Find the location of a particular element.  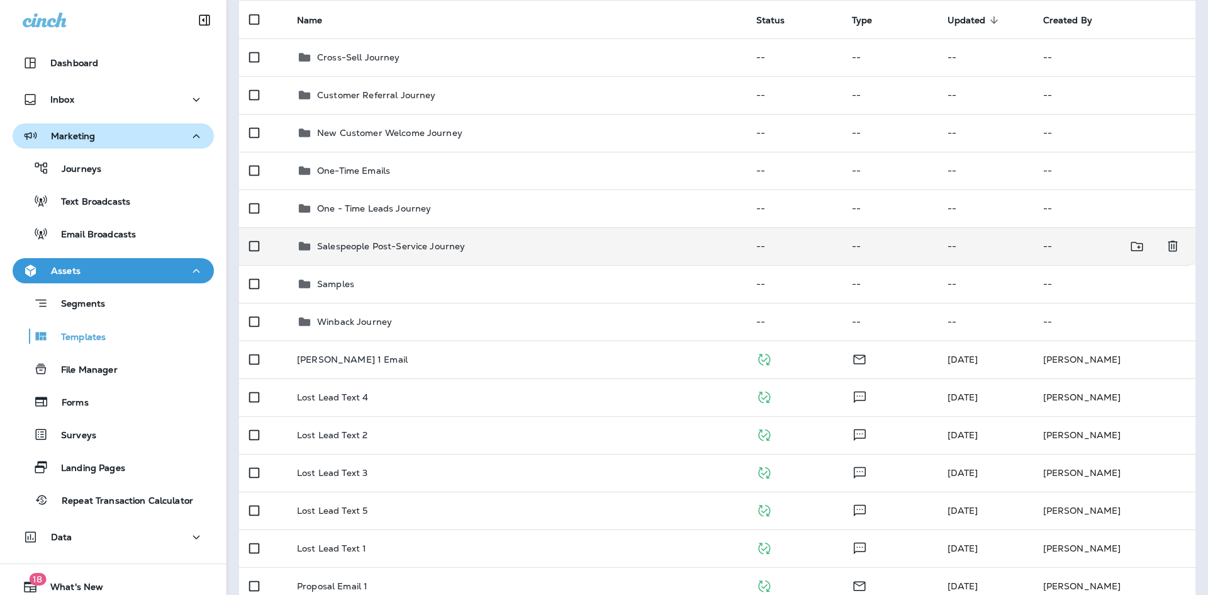

p: Customer Referral Journey is located at coordinates (376, 95).